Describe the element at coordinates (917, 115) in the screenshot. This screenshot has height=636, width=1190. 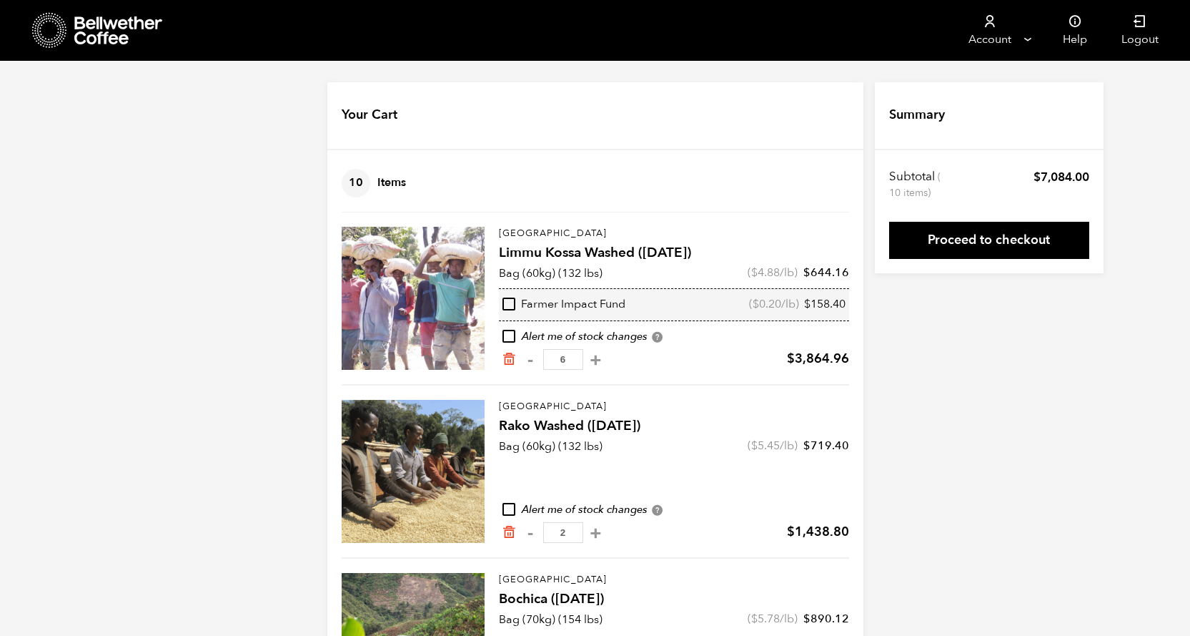
I see `h4: Summary` at that location.